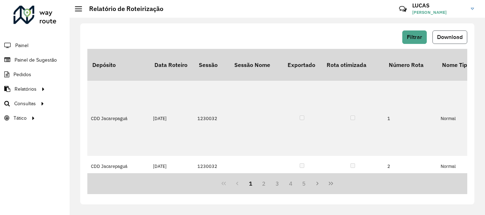 The image size is (485, 215). Describe the element at coordinates (414, 37) in the screenshot. I see `button: Filtrar` at that location.